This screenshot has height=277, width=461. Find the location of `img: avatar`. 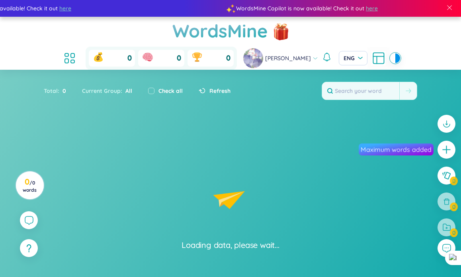

img: avatar is located at coordinates (253, 58).